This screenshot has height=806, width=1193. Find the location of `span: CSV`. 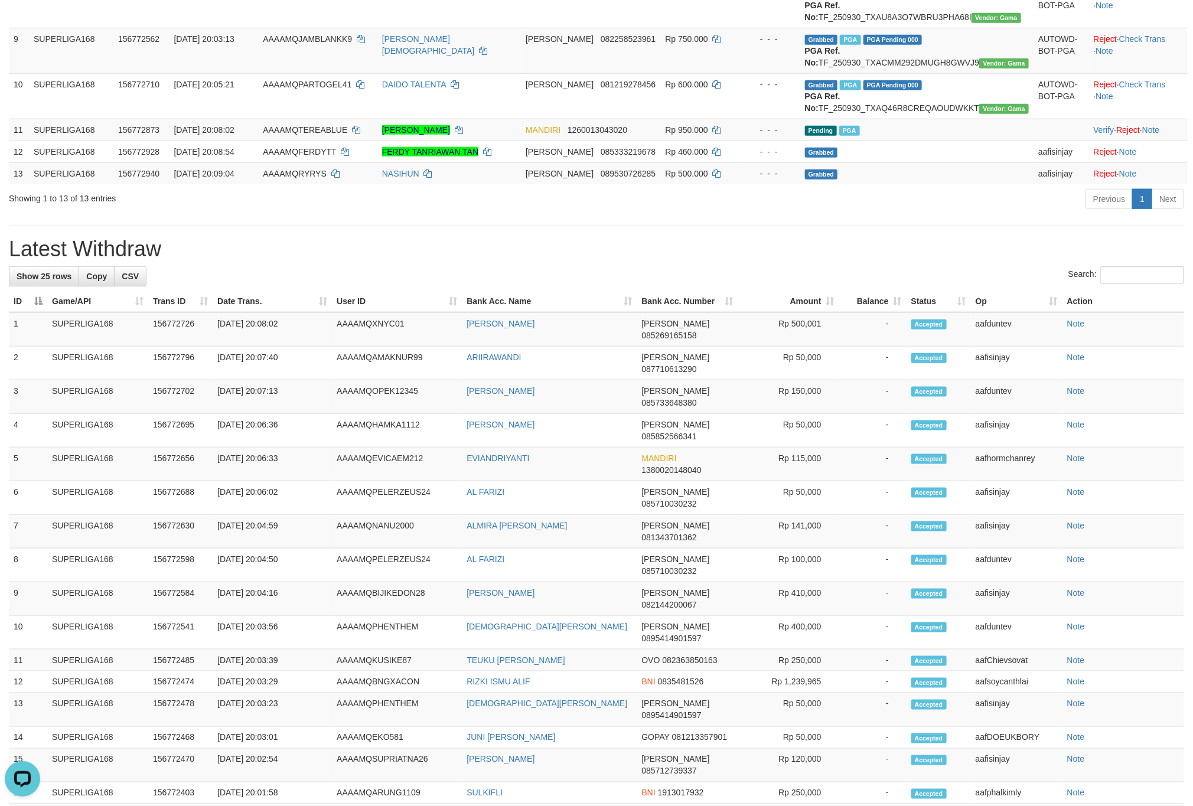

span: CSV is located at coordinates (130, 276).